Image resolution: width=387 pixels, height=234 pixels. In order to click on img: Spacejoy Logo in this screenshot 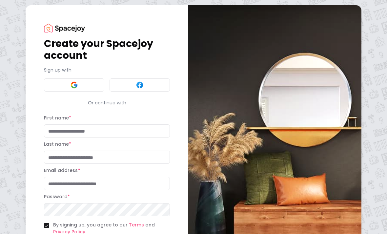, I will do `click(64, 28)`.